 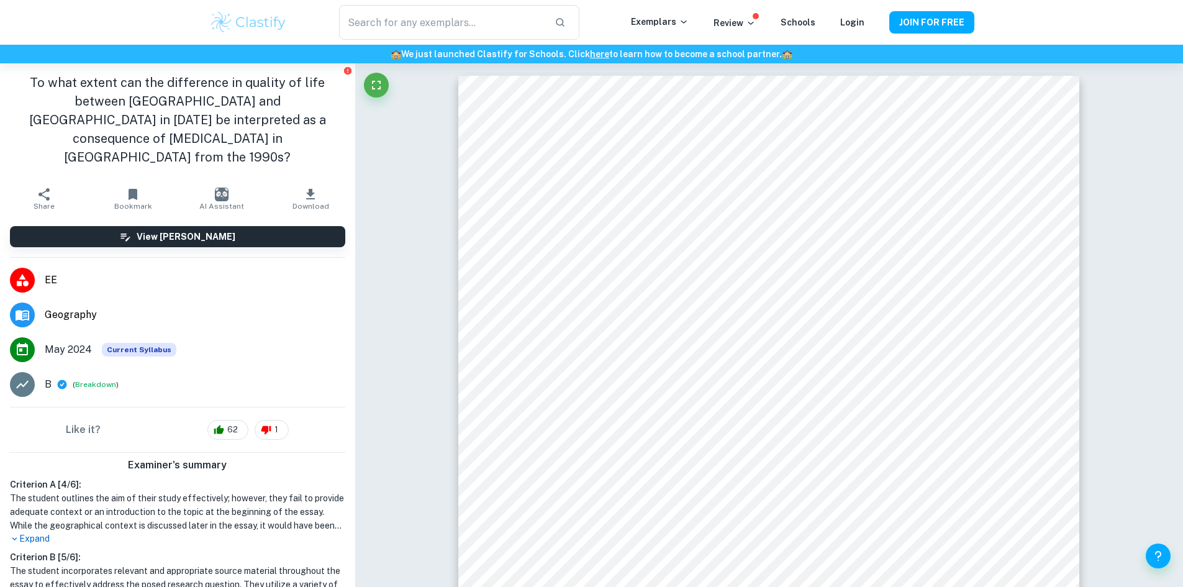 I want to click on button: Download, so click(x=310, y=199).